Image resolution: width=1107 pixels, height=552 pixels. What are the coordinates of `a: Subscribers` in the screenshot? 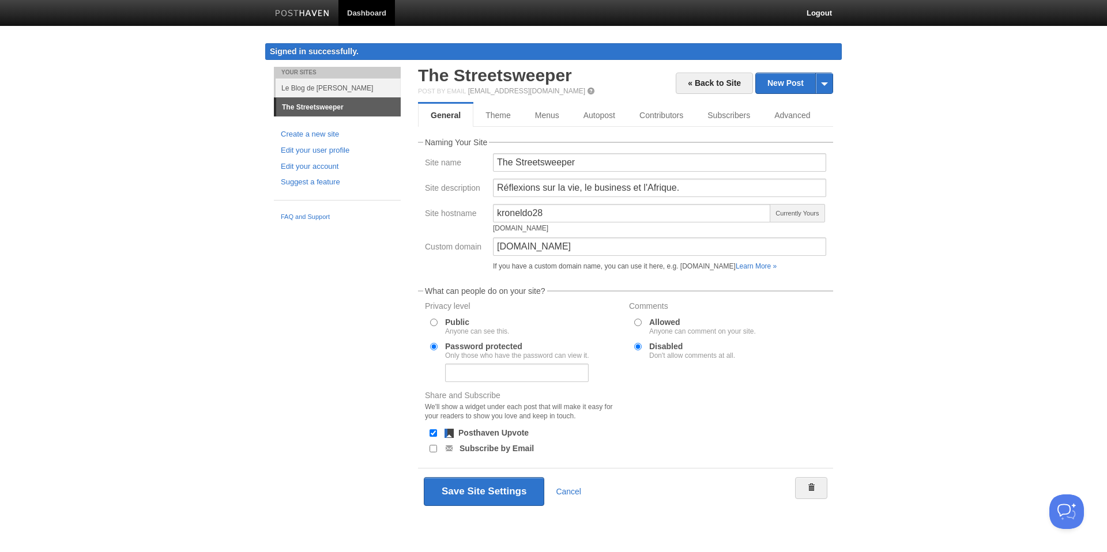 It's located at (729, 115).